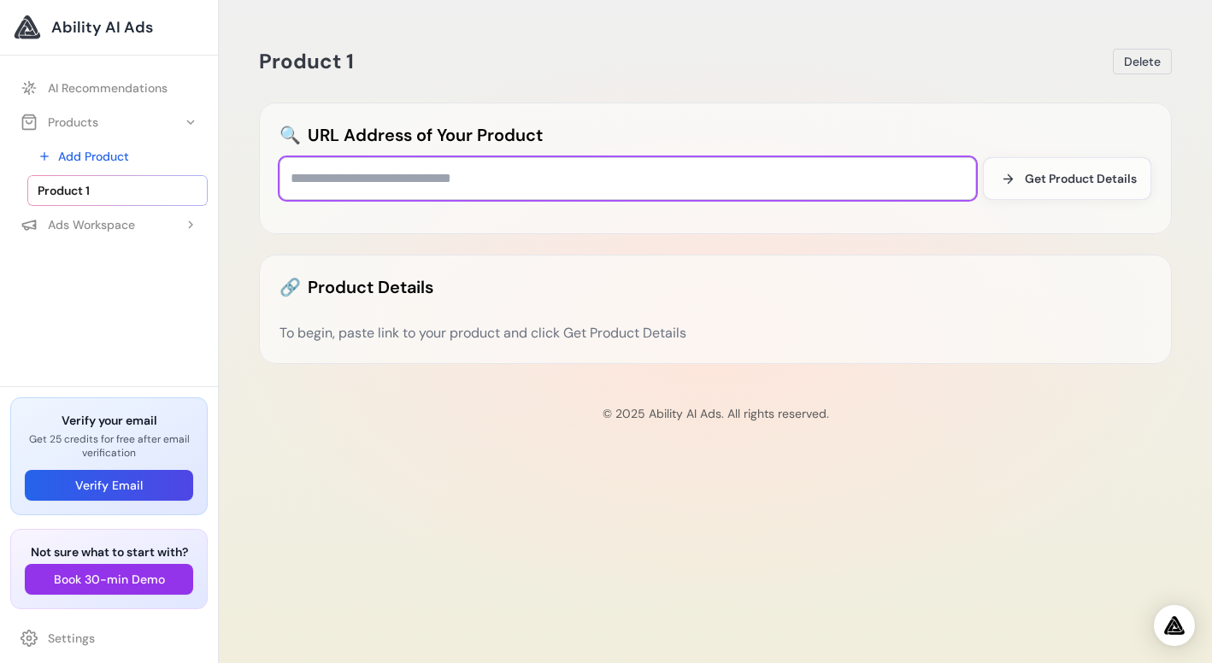  I want to click on p: Get 25 credits for free after email verification, so click(109, 446).